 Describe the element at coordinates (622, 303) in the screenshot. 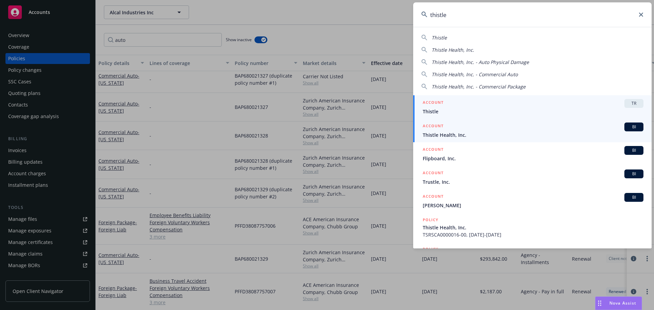

I see `span: Nova Assist` at that location.